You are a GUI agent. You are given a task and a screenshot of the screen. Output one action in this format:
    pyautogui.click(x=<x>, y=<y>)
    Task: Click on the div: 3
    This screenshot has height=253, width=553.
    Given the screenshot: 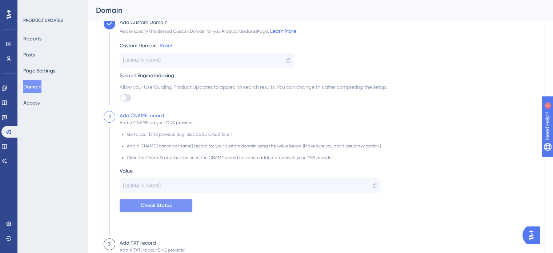 What is the action you would take?
    pyautogui.click(x=109, y=244)
    